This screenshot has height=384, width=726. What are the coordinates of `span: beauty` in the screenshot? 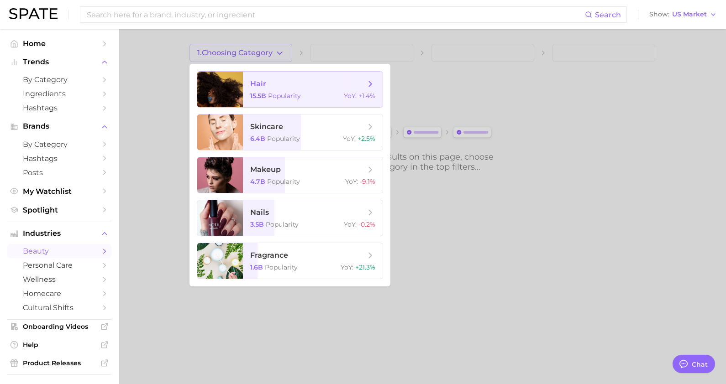 It's located at (59, 251).